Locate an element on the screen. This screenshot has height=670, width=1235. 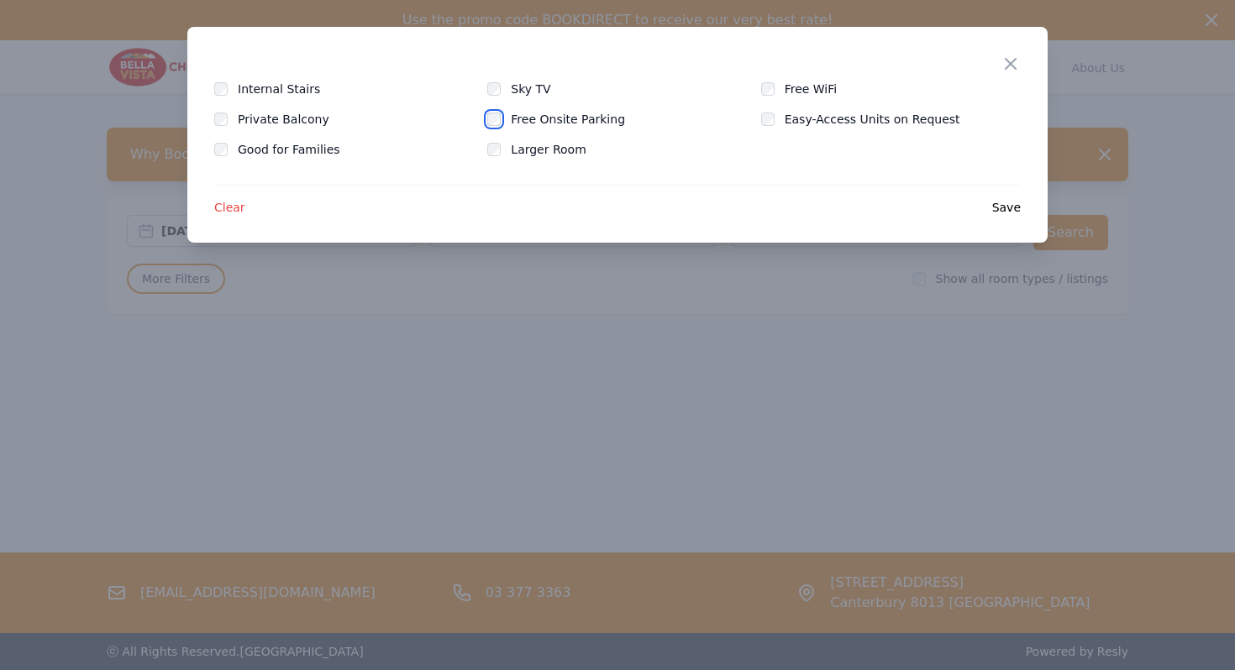
span: Clear is located at coordinates (229, 207).